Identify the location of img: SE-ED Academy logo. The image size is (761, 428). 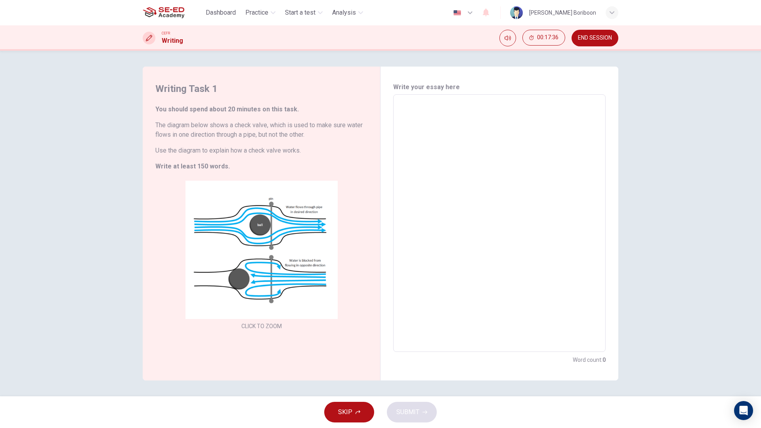
(163, 13).